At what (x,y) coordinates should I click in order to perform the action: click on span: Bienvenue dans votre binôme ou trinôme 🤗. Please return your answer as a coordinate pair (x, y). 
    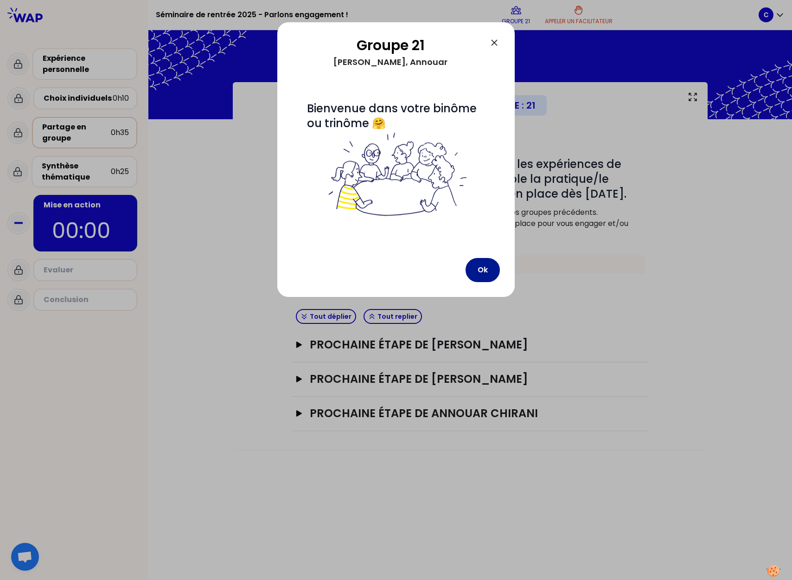
    Looking at the image, I should click on (396, 160).